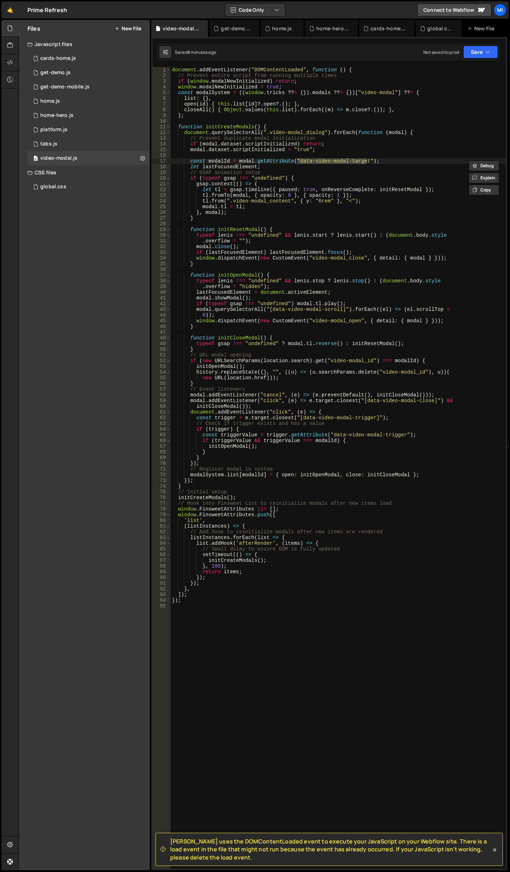 The image size is (510, 872). What do you see at coordinates (88, 144) in the screenshot?
I see `div: 16983/46734.js` at bounding box center [88, 144].